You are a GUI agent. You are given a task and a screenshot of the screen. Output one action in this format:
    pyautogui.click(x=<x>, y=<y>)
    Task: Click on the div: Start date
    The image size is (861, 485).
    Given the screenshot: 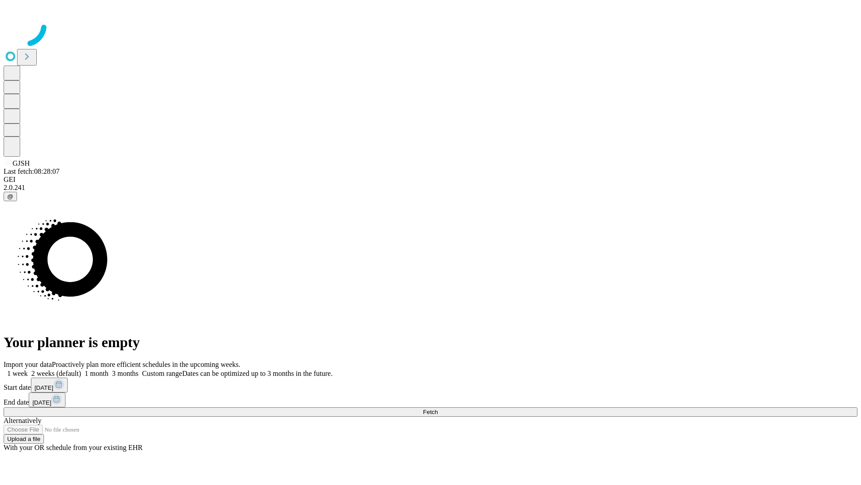 What is the action you would take?
    pyautogui.click(x=431, y=385)
    